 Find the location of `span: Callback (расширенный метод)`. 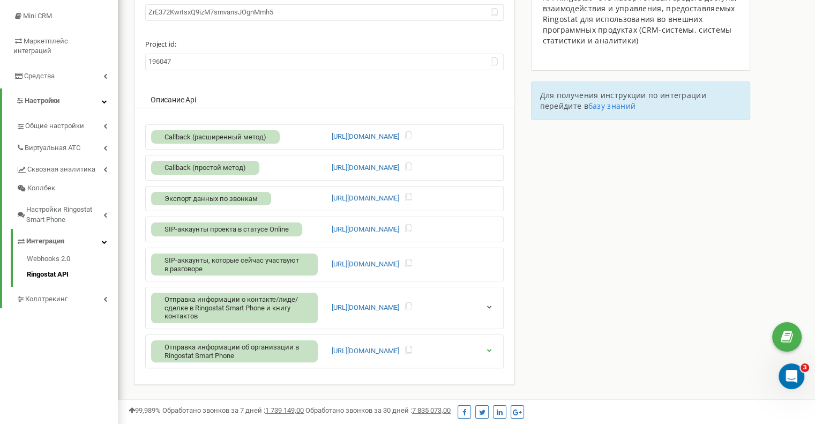

span: Callback (расширенный метод) is located at coordinates (215, 137).